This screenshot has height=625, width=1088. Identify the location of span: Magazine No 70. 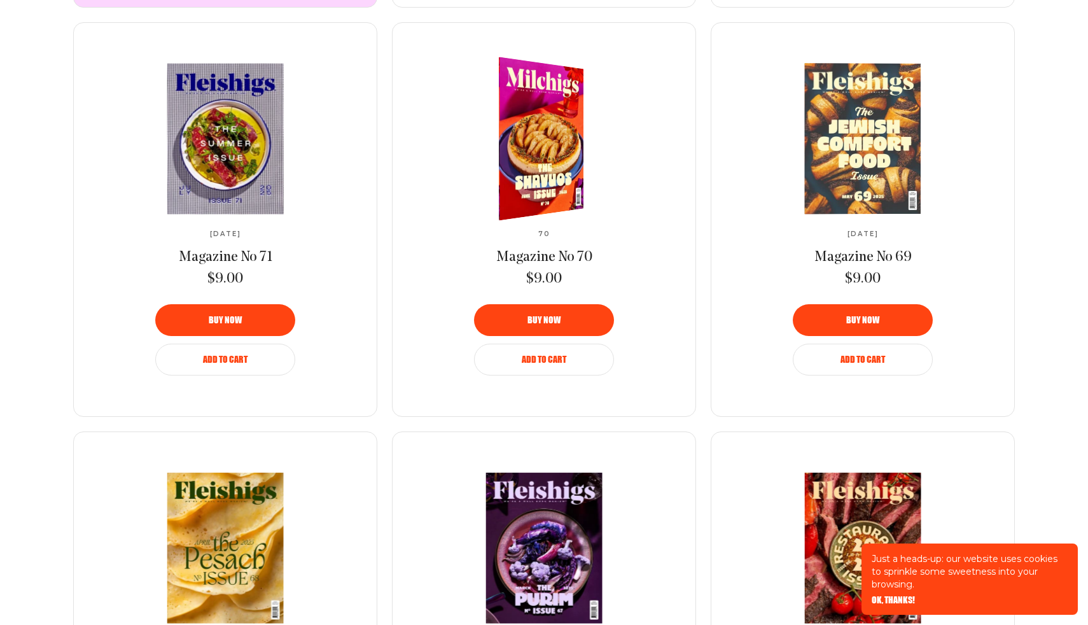
(544, 257).